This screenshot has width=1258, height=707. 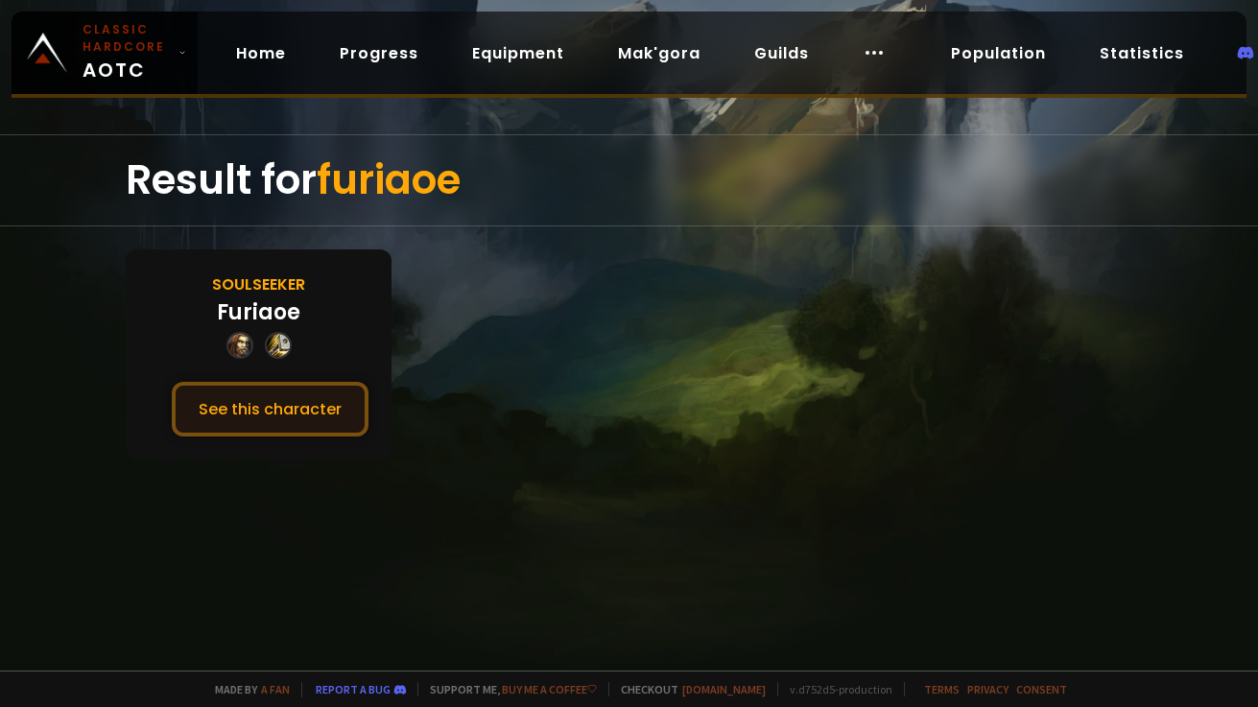 I want to click on a: Buy me a coffee, so click(x=549, y=689).